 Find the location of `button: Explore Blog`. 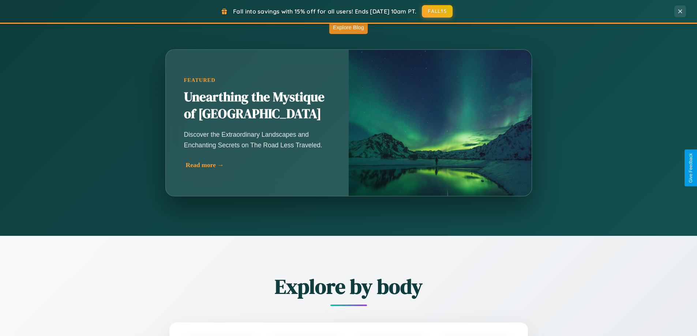

button: Explore Blog is located at coordinates (348, 27).